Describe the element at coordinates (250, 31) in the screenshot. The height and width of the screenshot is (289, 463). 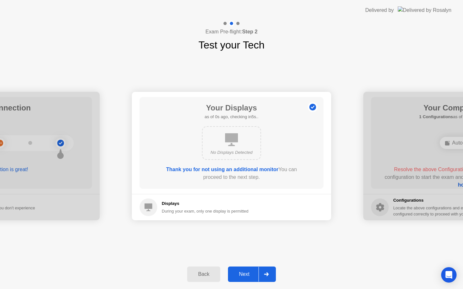
I see `b: Step 2` at that location.